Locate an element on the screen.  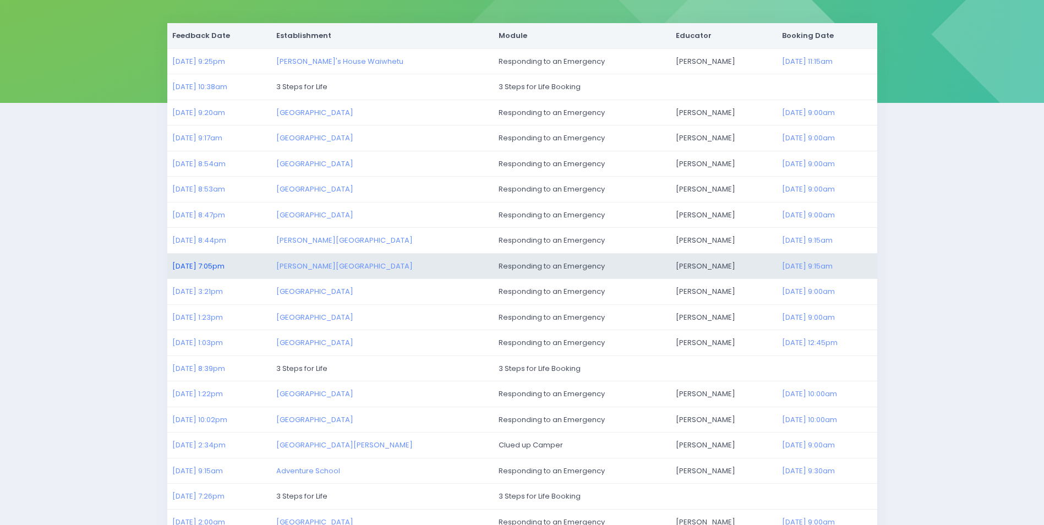
th: Educator is located at coordinates (723, 36).